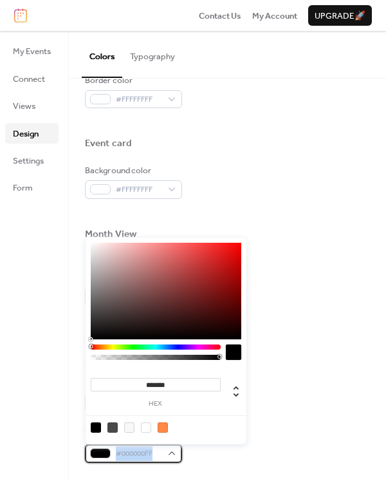 This screenshot has width=386, height=481. Describe the element at coordinates (108, 144) in the screenshot. I see `div: Event card` at that location.